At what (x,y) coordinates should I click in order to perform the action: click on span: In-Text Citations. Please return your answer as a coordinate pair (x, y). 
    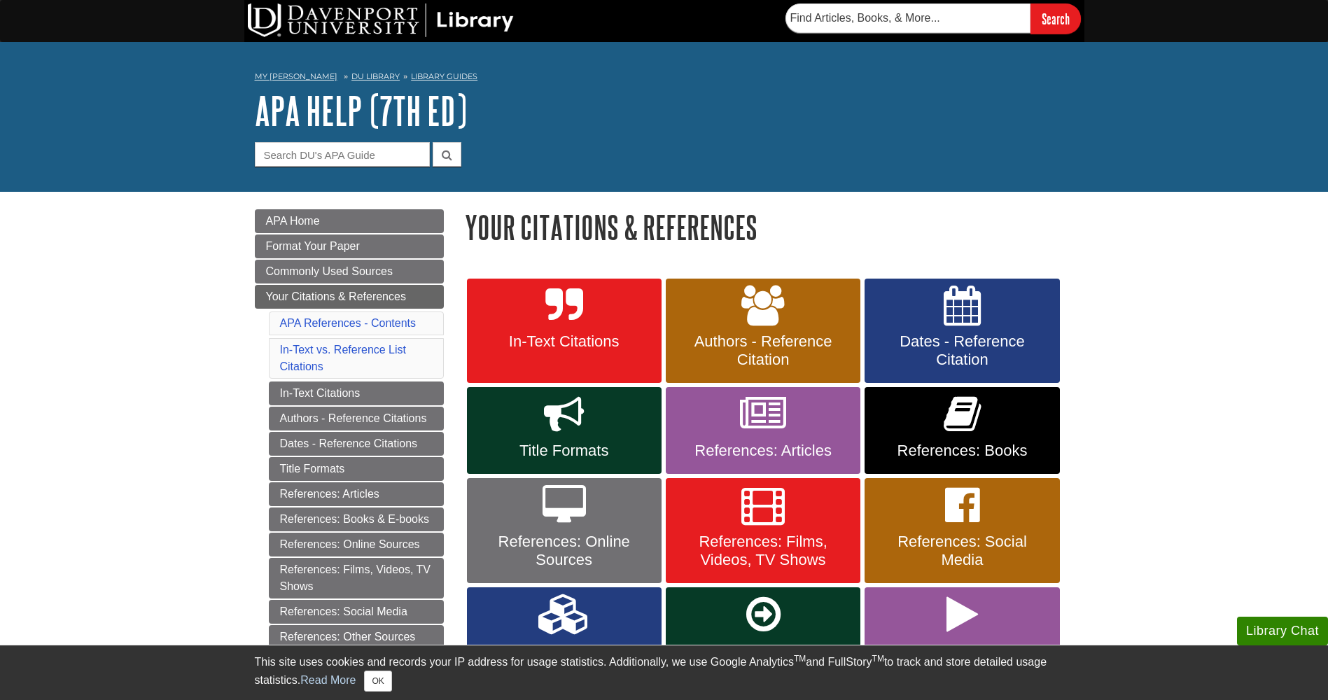
    Looking at the image, I should click on (564, 342).